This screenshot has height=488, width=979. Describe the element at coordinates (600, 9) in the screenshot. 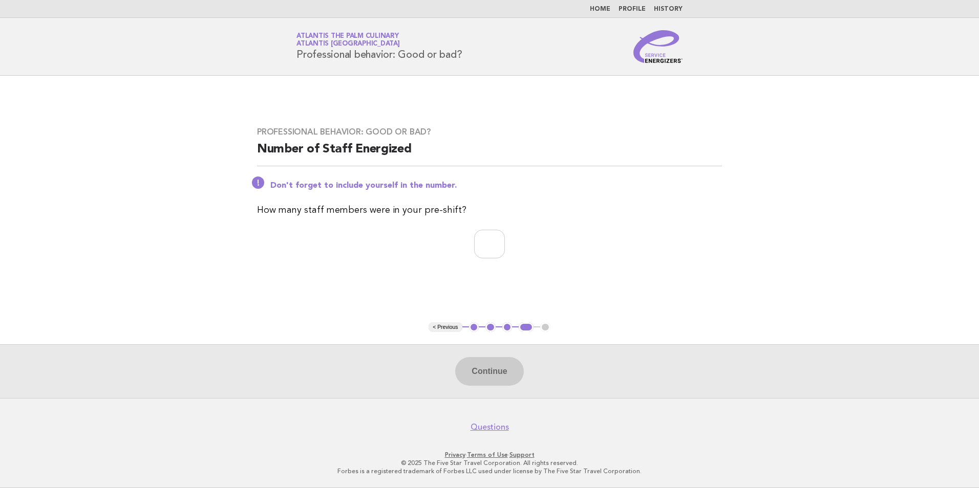

I see `a: Home` at that location.